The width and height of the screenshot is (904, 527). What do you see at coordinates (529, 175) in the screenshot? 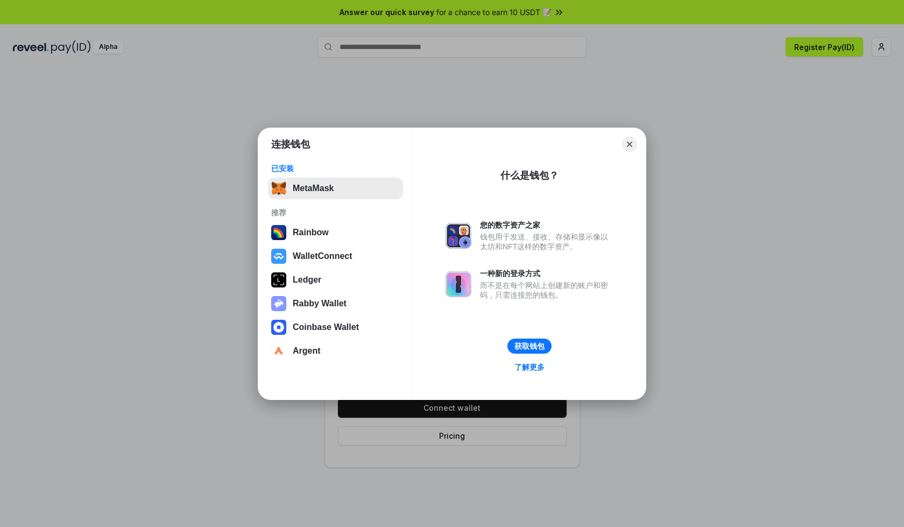
I see `div: 什么是钱包？` at bounding box center [529, 175].